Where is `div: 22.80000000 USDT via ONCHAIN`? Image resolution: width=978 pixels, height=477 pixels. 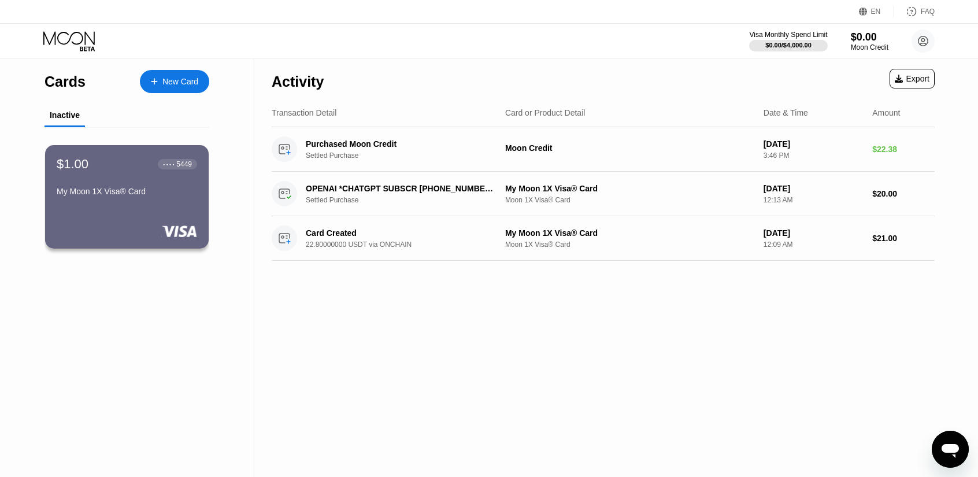 div: 22.80000000 USDT via ONCHAIN is located at coordinates (406, 244).